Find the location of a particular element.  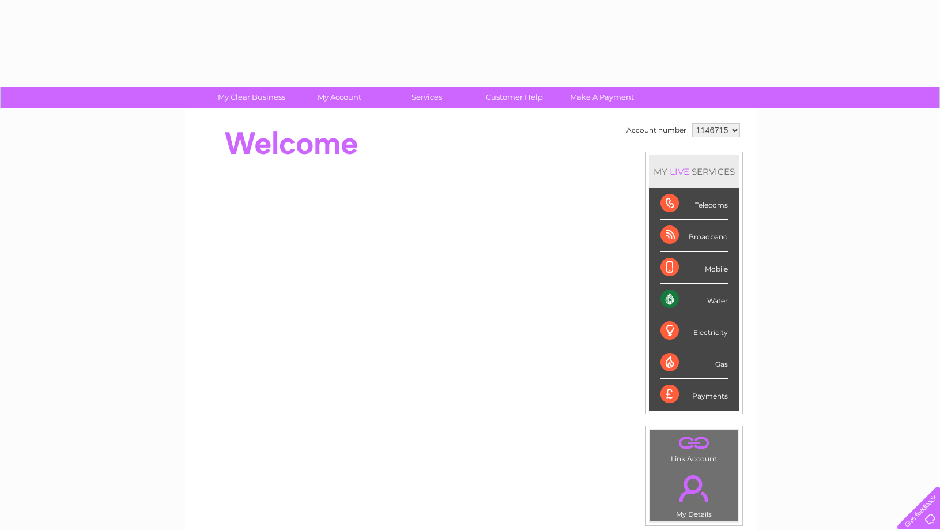

div: Water is located at coordinates (694, 299).